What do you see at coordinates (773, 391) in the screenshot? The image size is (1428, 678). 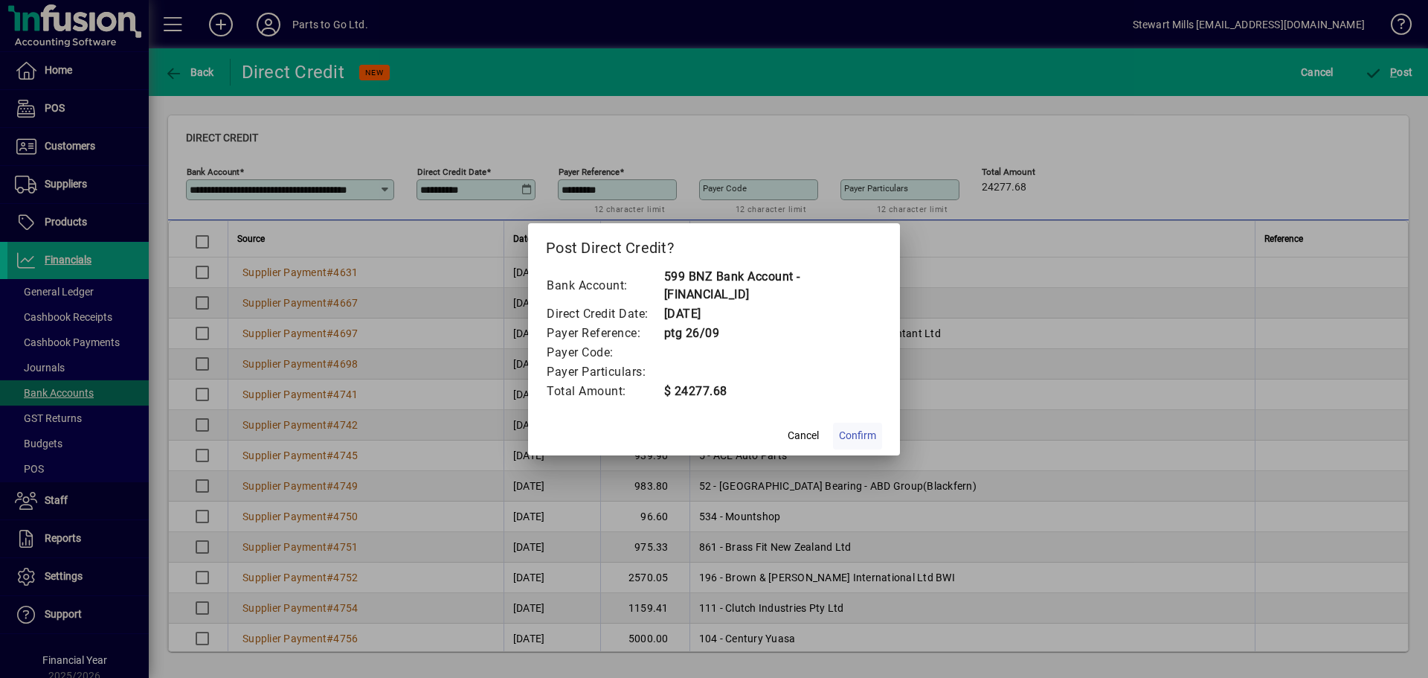 I see `td: $ 24277.68` at bounding box center [773, 391].